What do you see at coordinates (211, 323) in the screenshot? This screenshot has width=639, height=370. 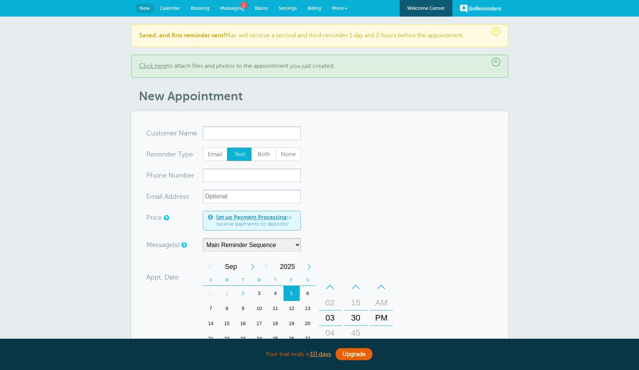 I see `div: Sunday, September 14` at bounding box center [211, 323].